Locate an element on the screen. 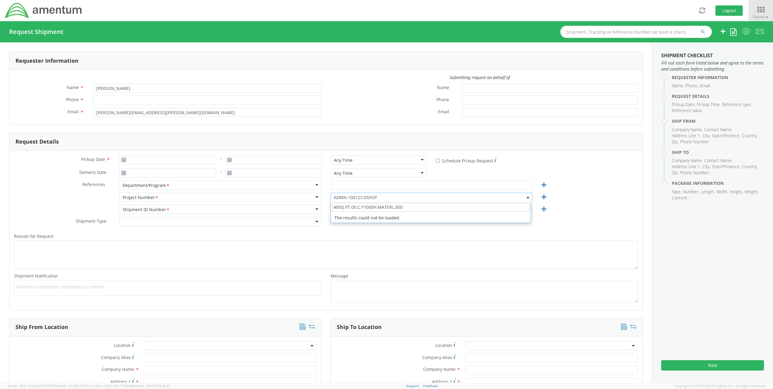 This screenshot has height=389, width=773. span: Shipment Notification is located at coordinates (36, 276).